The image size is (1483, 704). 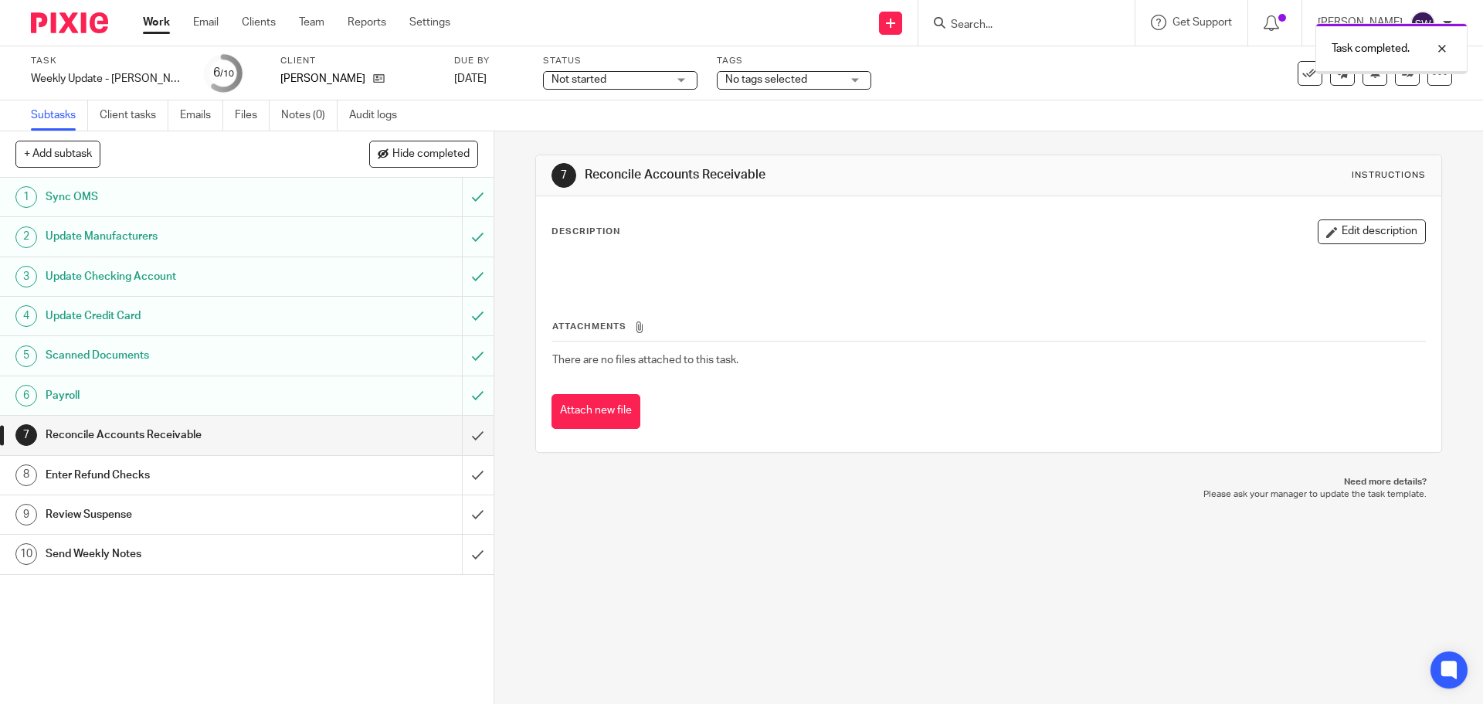 I want to click on h1: Update Checking Account, so click(x=179, y=276).